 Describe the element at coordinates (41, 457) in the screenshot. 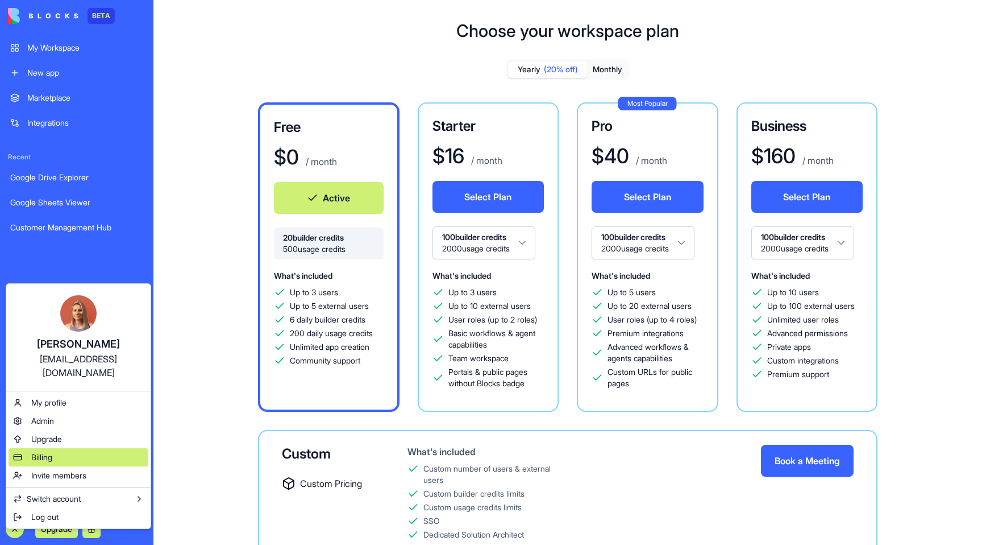

I see `span: Billing` at that location.